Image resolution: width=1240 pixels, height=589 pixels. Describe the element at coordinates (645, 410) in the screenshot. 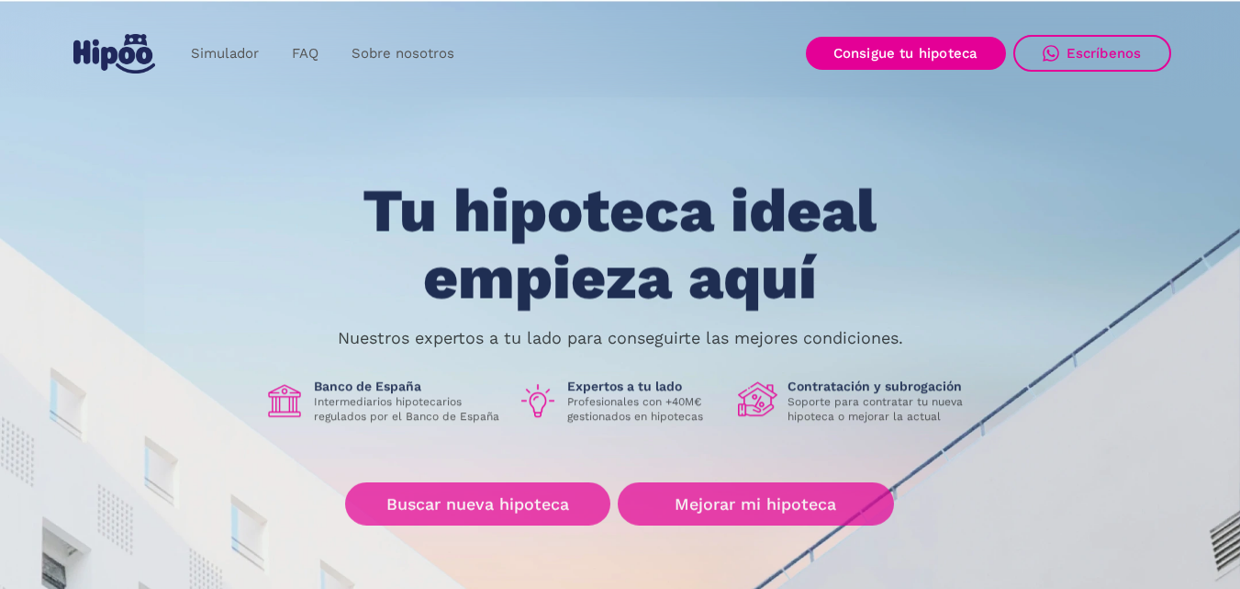

I see `p: Profesionales con +40M€ gestionados en hipotecas` at that location.